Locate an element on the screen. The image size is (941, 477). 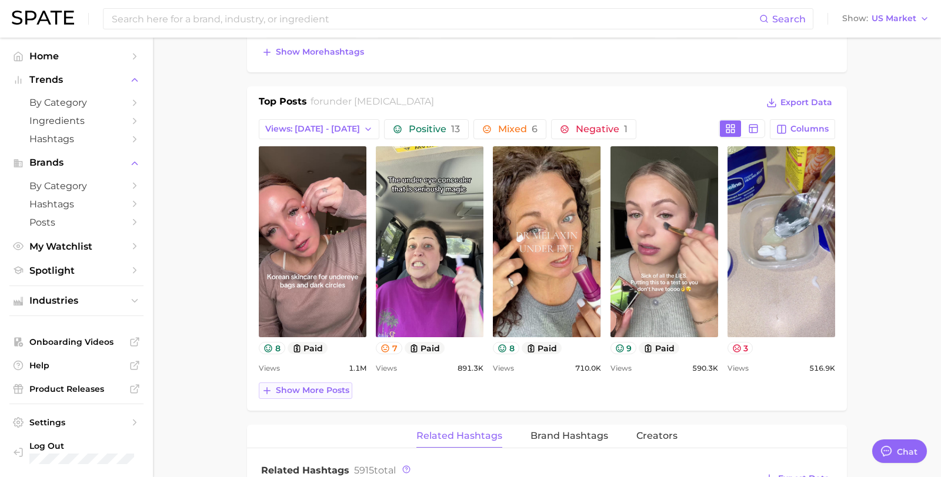
button: 3 is located at coordinates (740, 348).